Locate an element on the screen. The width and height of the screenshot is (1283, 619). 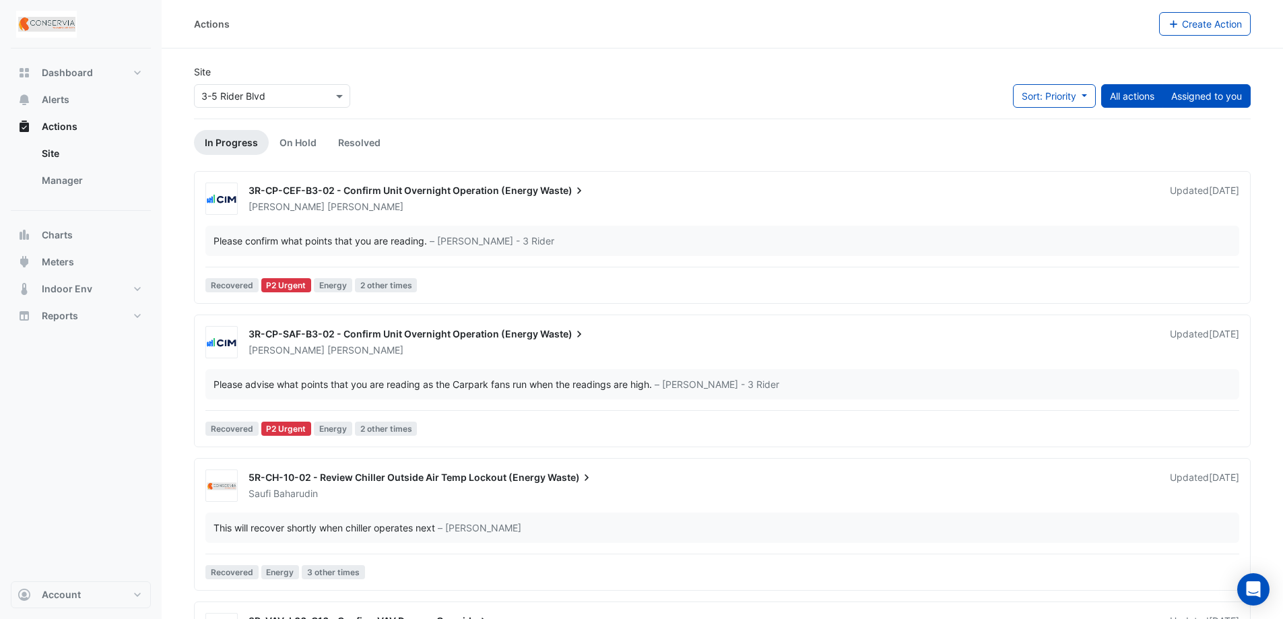
span: Charts is located at coordinates (57, 235).